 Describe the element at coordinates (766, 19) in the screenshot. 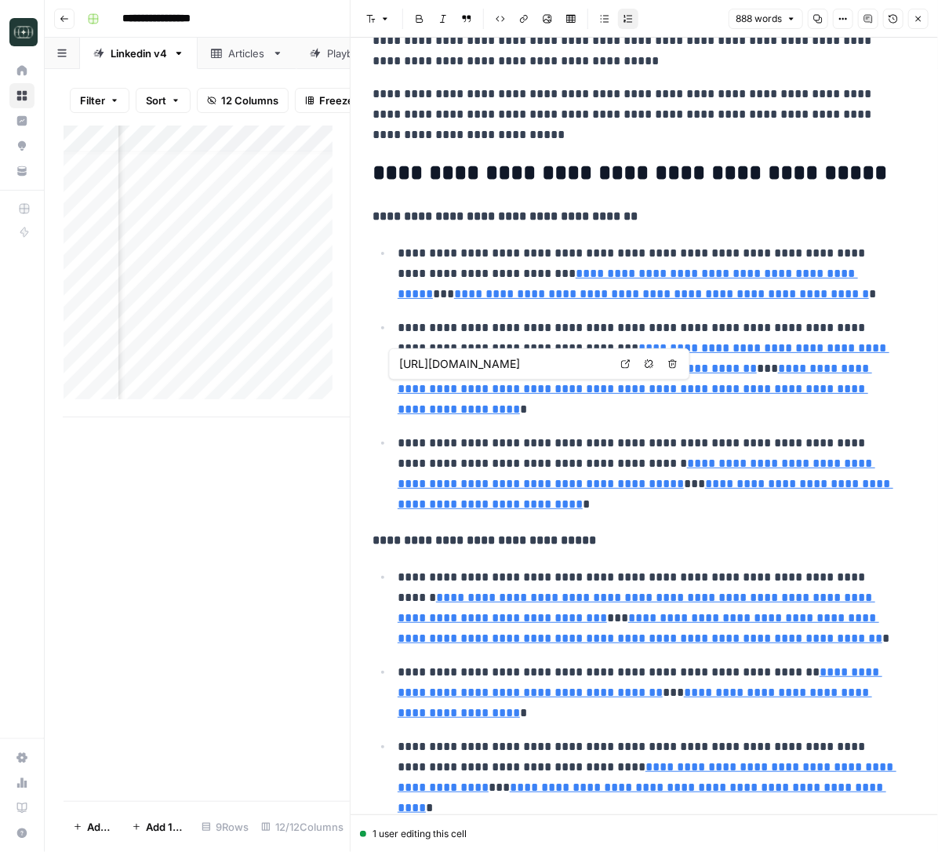

I see `button: 888 words` at that location.